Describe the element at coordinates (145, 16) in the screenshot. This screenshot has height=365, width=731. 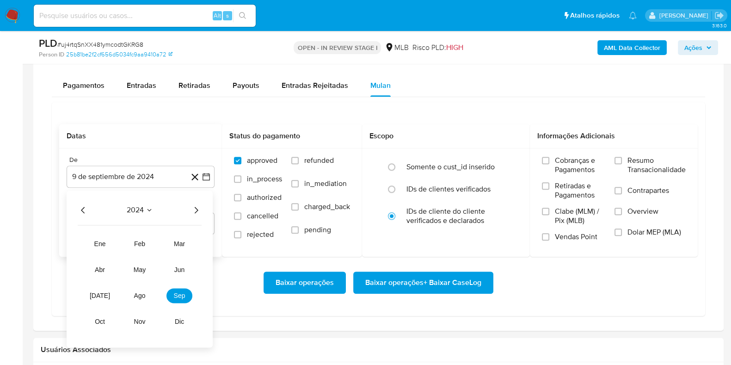
I see `input: Pesquise usuários ou casos...` at that location.